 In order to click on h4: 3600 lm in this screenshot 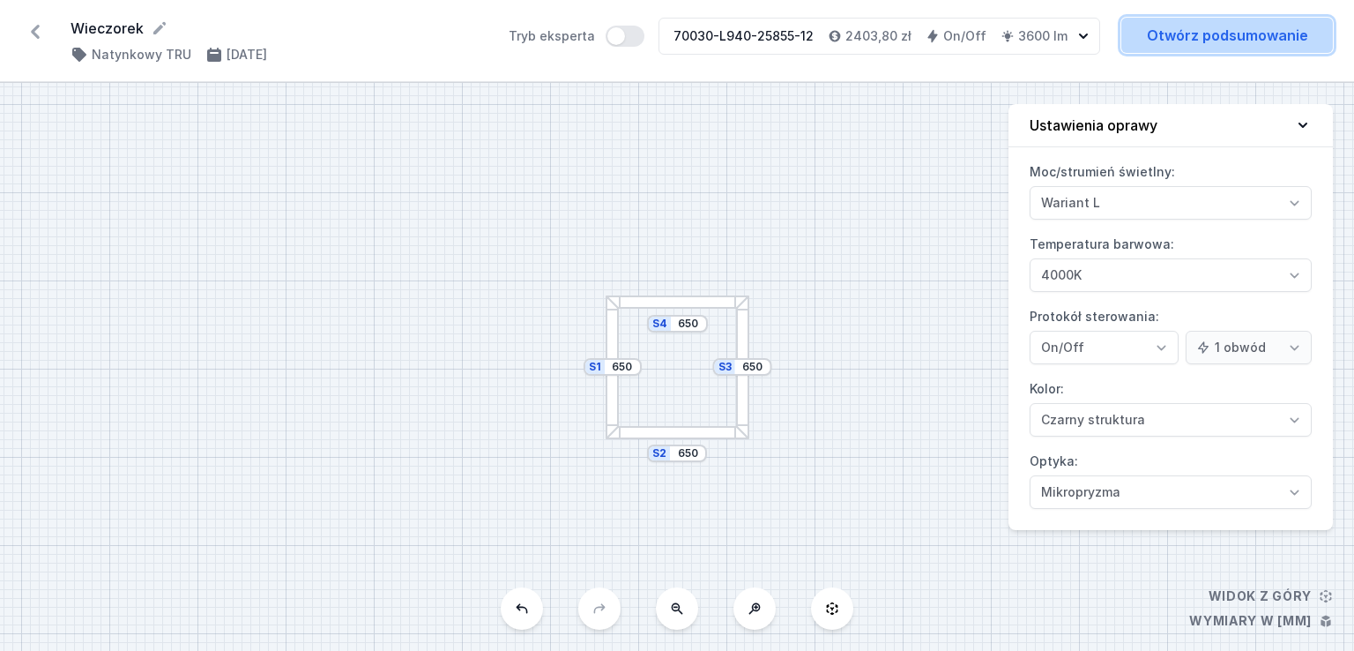, I will do `click(1043, 36)`.